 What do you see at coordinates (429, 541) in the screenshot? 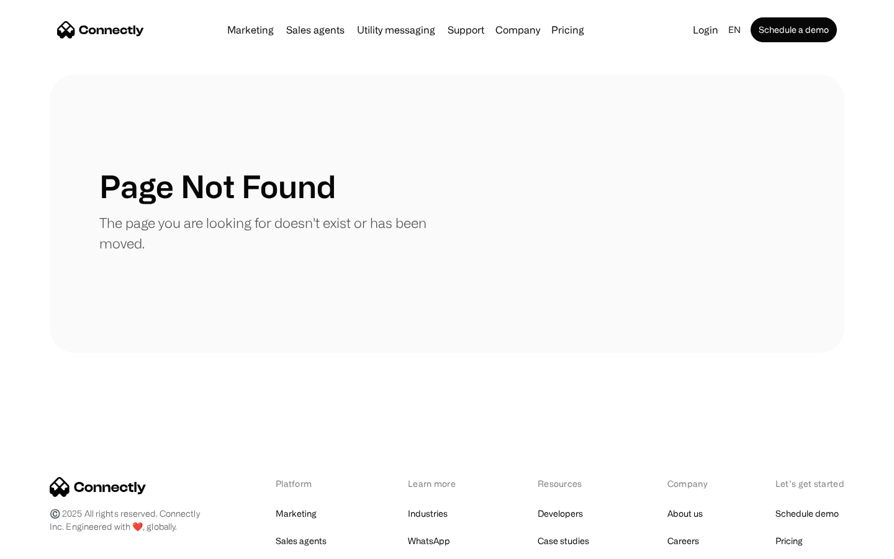
I see `a: WhatsApp` at bounding box center [429, 541].